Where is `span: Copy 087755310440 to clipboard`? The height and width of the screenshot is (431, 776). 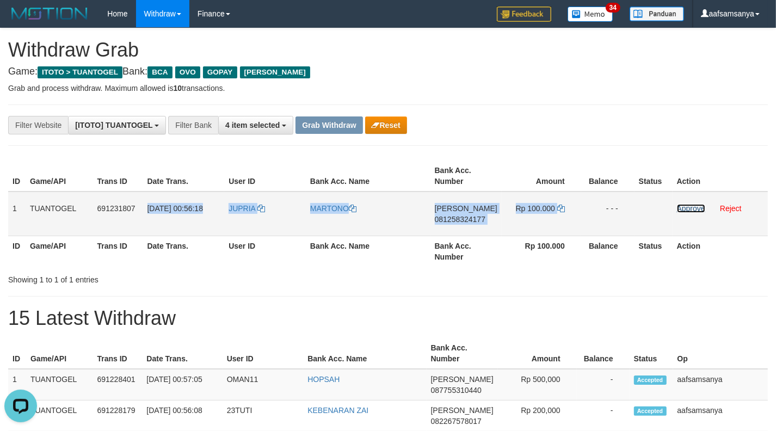
span: Copy 087755310440 to clipboard is located at coordinates (456, 390).